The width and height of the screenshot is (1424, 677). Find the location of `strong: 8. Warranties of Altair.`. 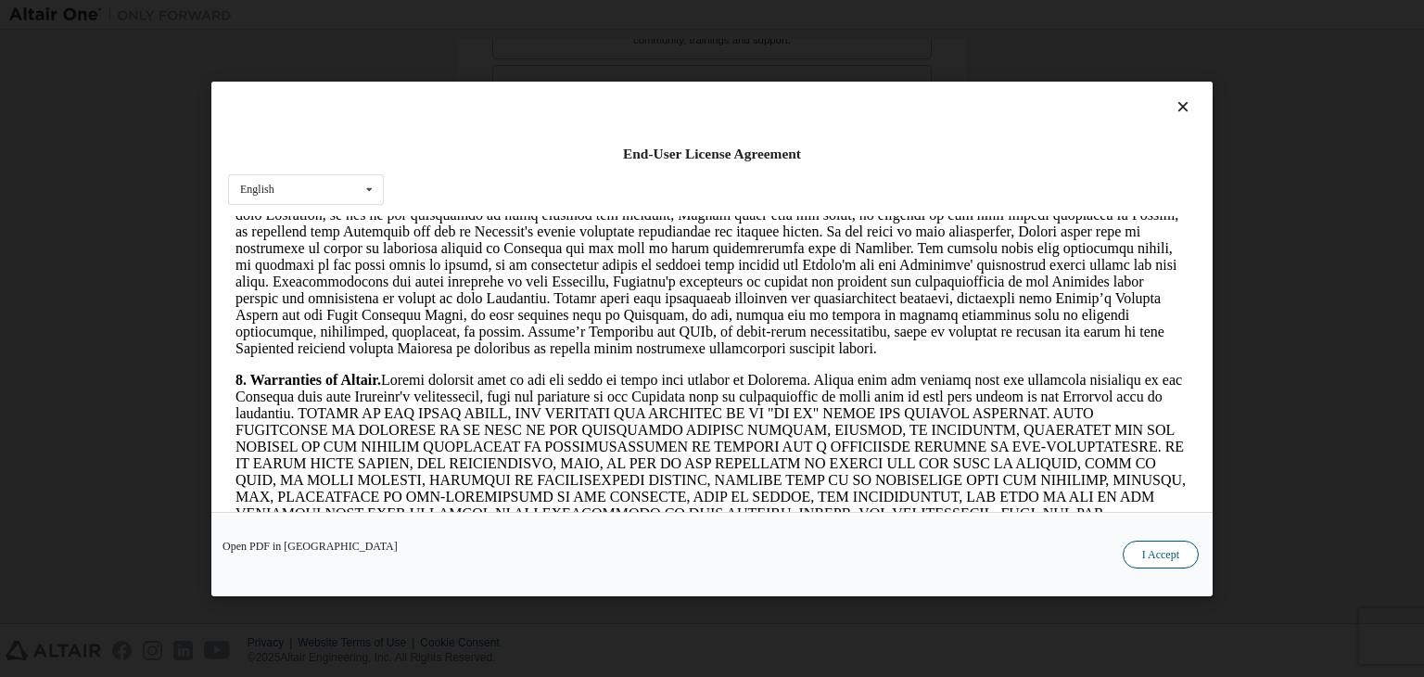

strong: 8. Warranties of Altair. is located at coordinates (80, 163).